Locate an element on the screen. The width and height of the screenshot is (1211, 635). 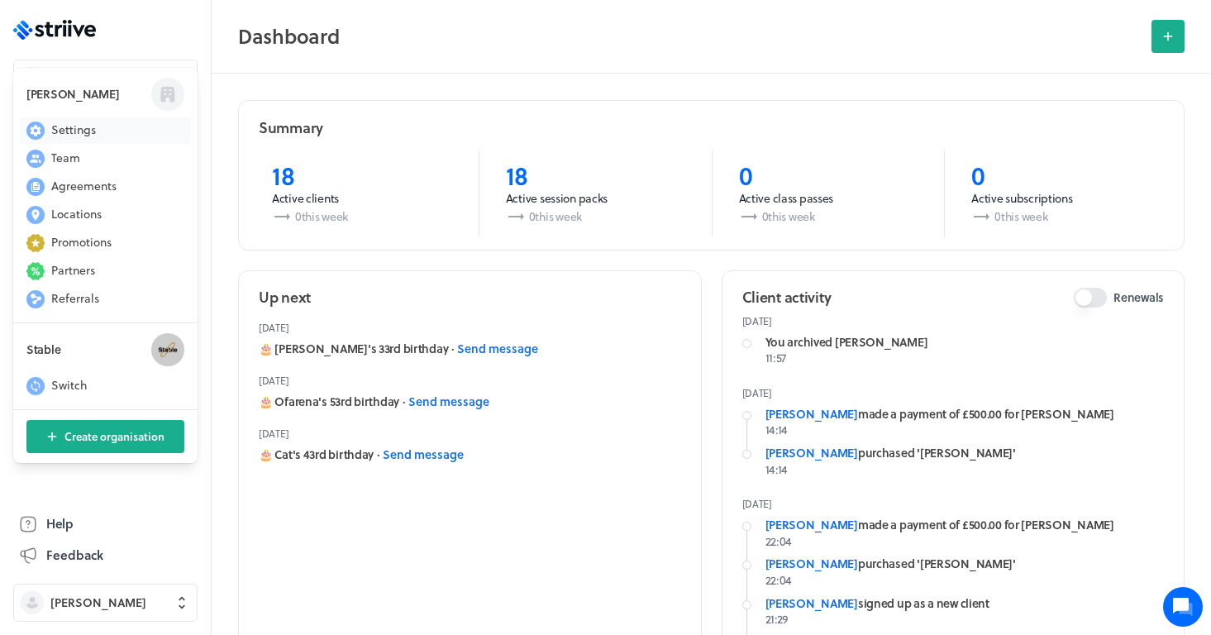
div: 🎂 Cat's 43rd birthday is located at coordinates (469, 455).